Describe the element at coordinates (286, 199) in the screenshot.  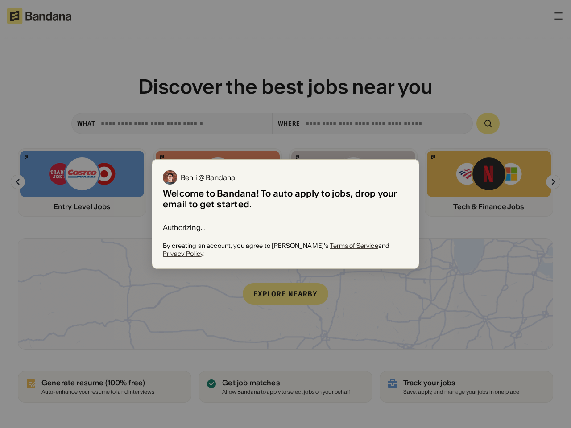
I see `div: Welcome to Bandana! To auto apply to jobs, drop your email to get started.` at that location.